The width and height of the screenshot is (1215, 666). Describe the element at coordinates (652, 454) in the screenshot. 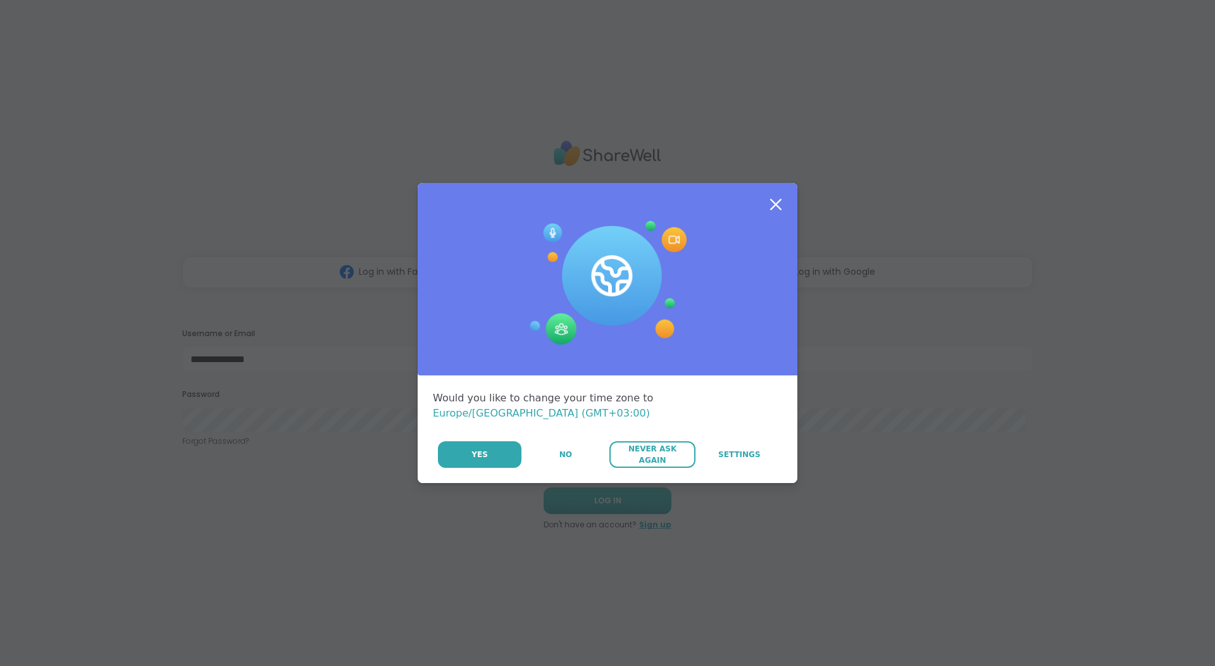

I see `button: Never Ask Again` at that location.